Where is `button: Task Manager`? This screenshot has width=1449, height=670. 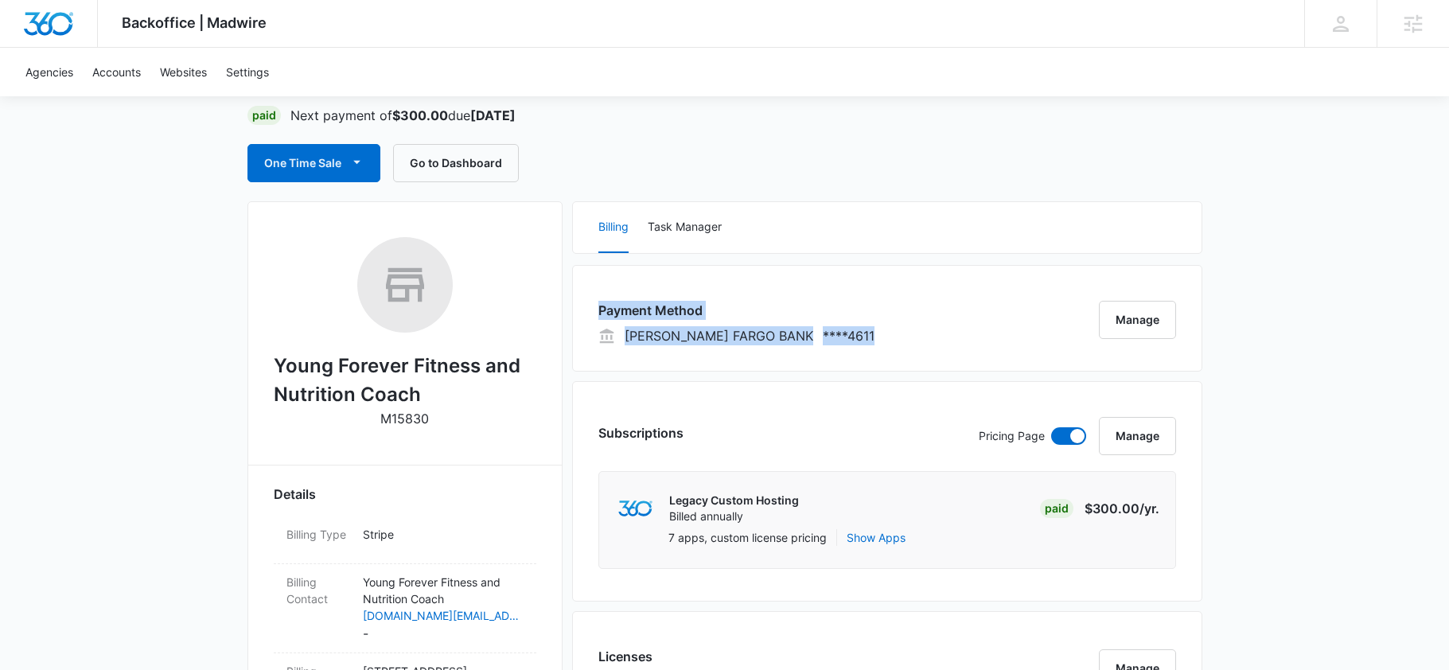 button: Task Manager is located at coordinates (684, 228).